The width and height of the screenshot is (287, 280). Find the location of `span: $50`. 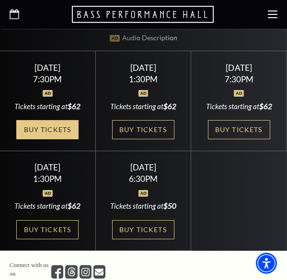

span: $50 is located at coordinates (170, 206).